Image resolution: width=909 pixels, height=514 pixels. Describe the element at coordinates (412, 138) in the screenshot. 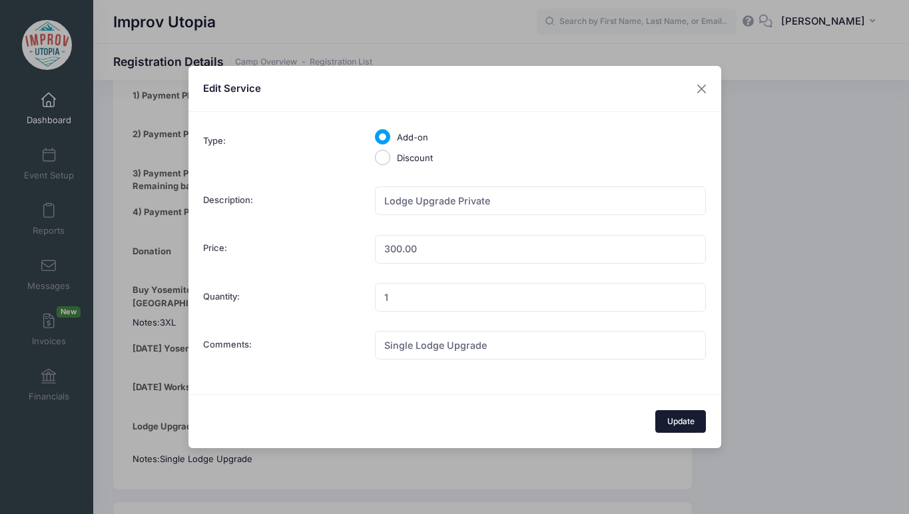

I see `label: Add-on` at that location.